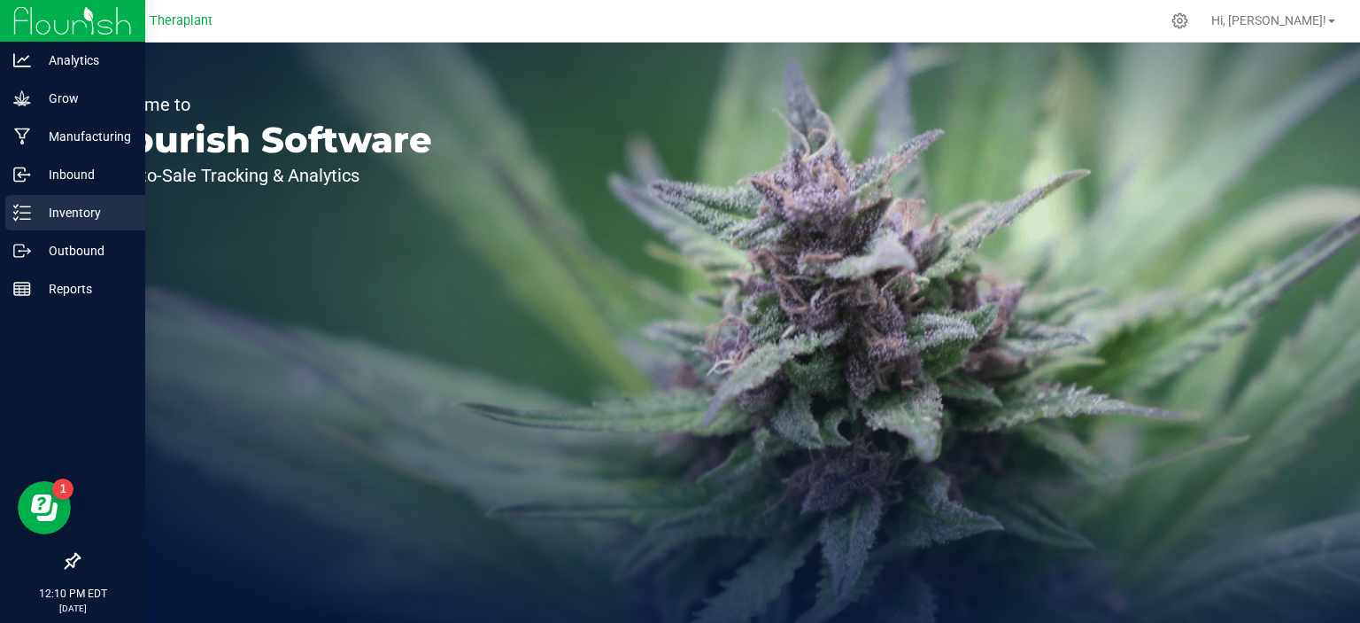  I want to click on p: Flourish Software, so click(264, 140).